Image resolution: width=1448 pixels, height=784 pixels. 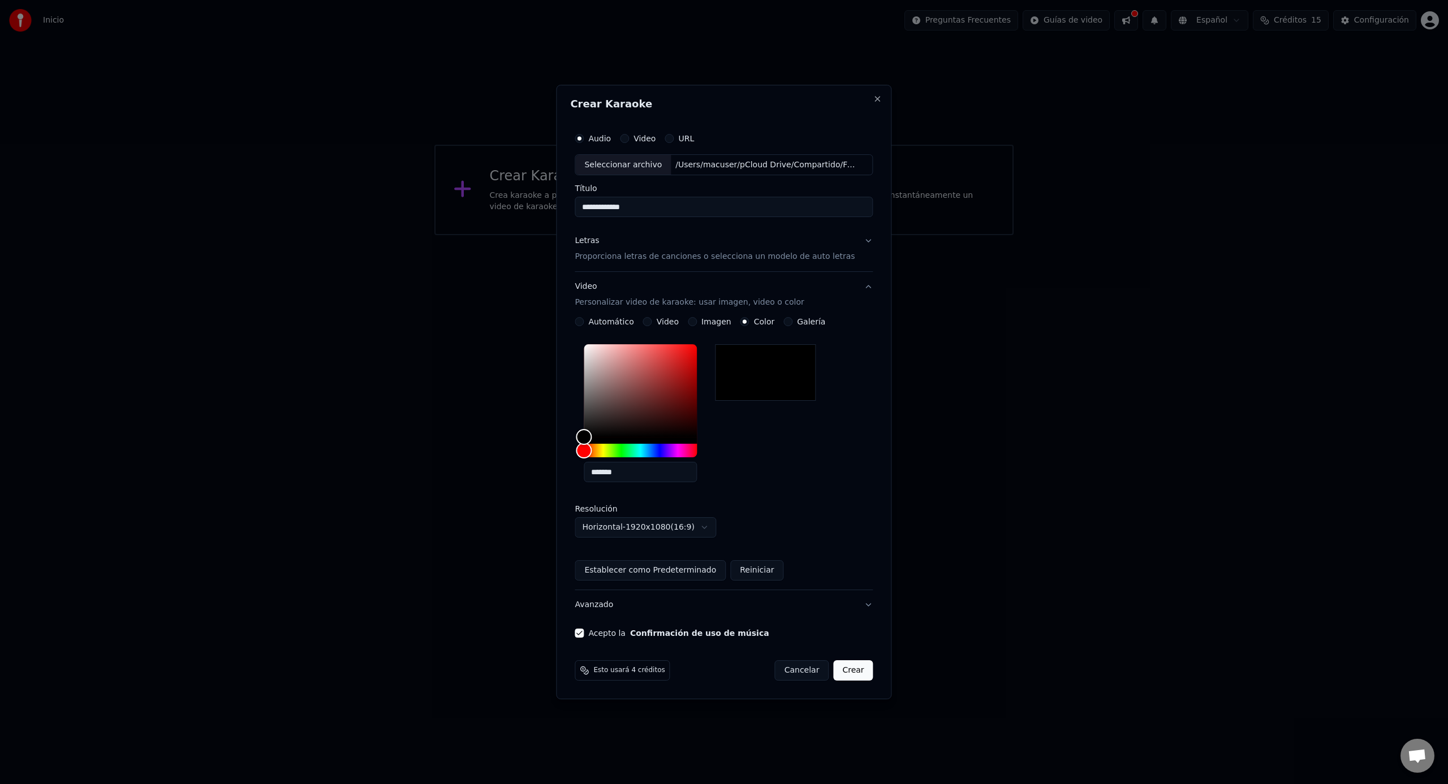 I want to click on label: URL, so click(x=686, y=139).